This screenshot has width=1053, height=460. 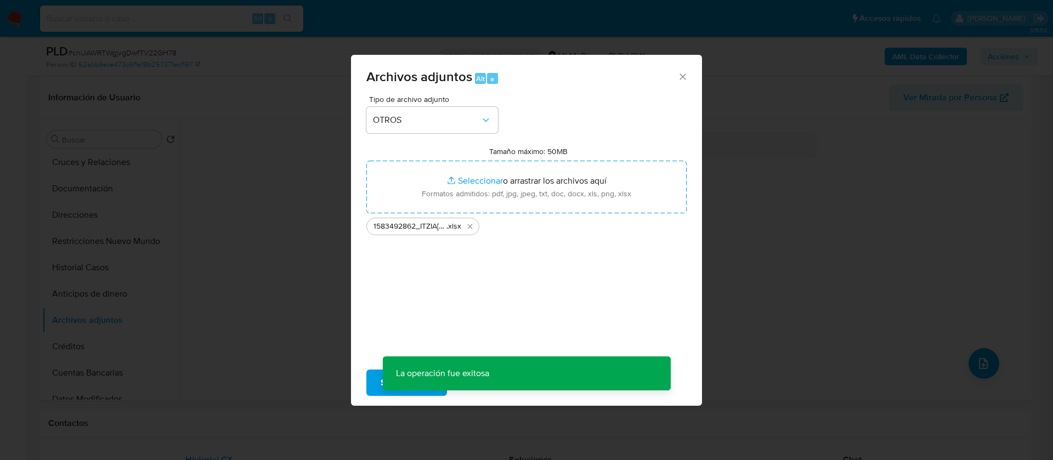 What do you see at coordinates (435, 99) in the screenshot?
I see `span: Tipo de archivo adjunto` at bounding box center [435, 99].